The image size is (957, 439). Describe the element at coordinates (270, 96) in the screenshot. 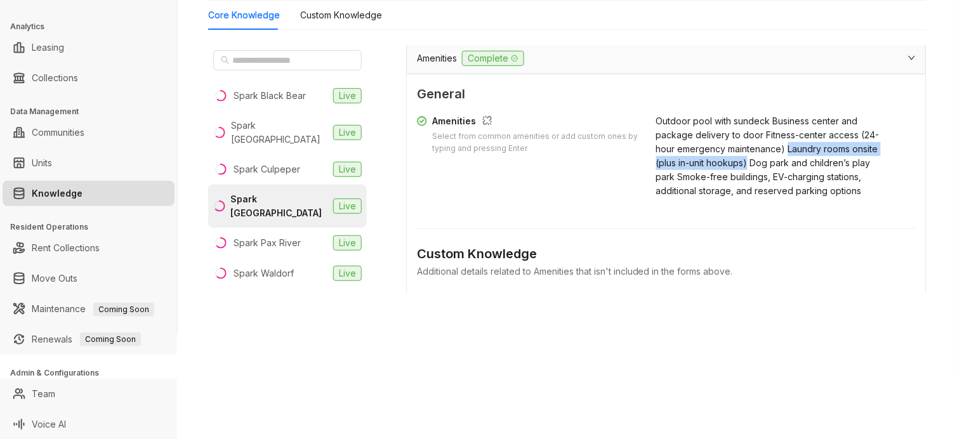

I see `div: Spark Black Bear` at that location.